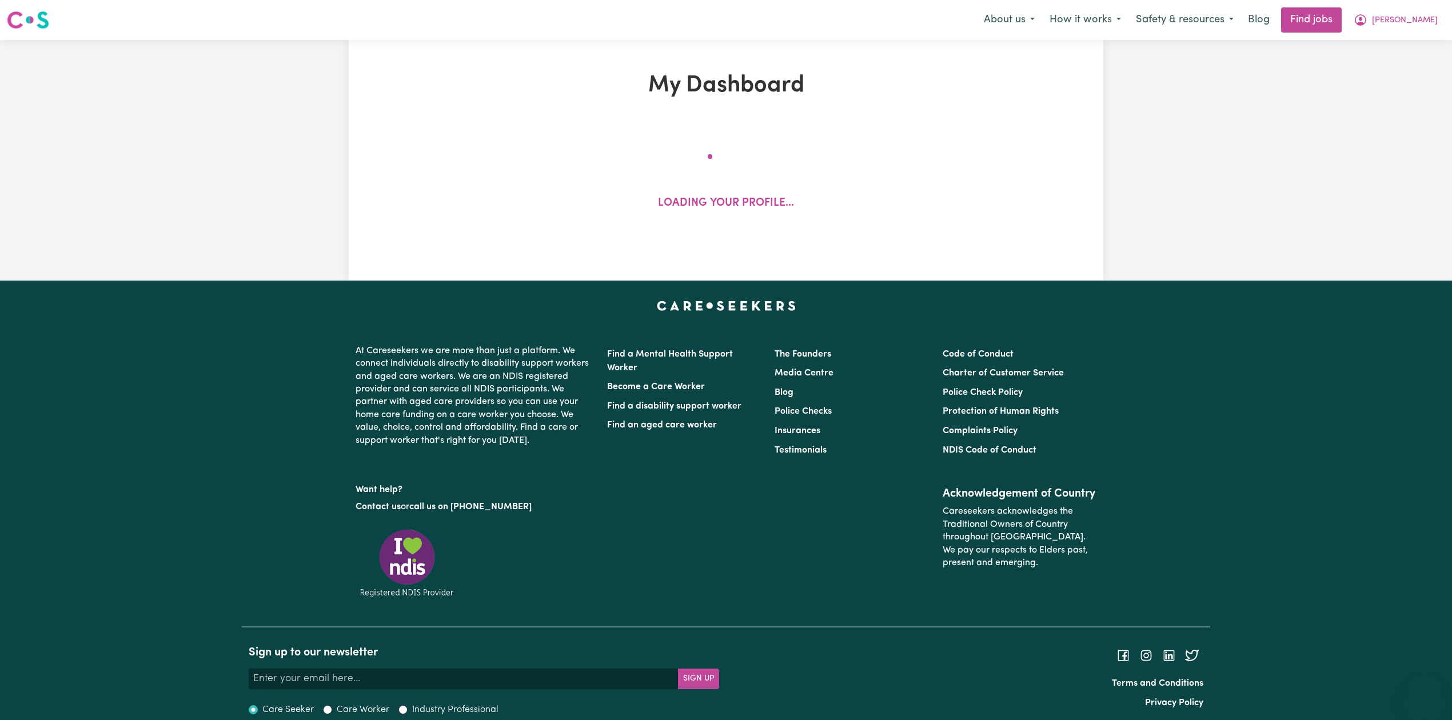 The image size is (1452, 720). Describe the element at coordinates (804, 373) in the screenshot. I see `a: Media Centre` at that location.